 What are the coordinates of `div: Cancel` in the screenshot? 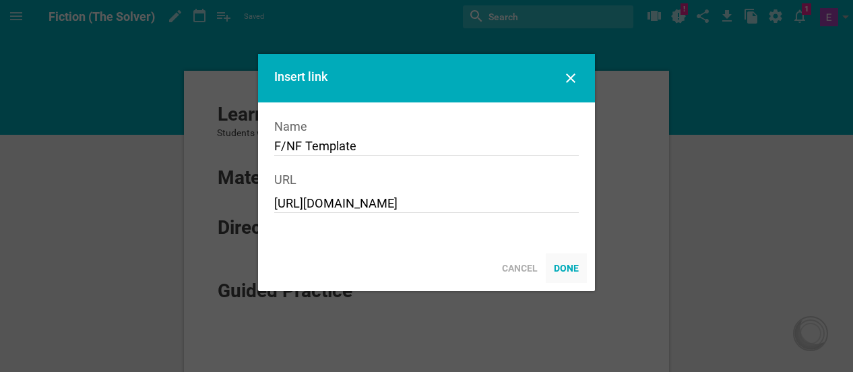 It's located at (519, 268).